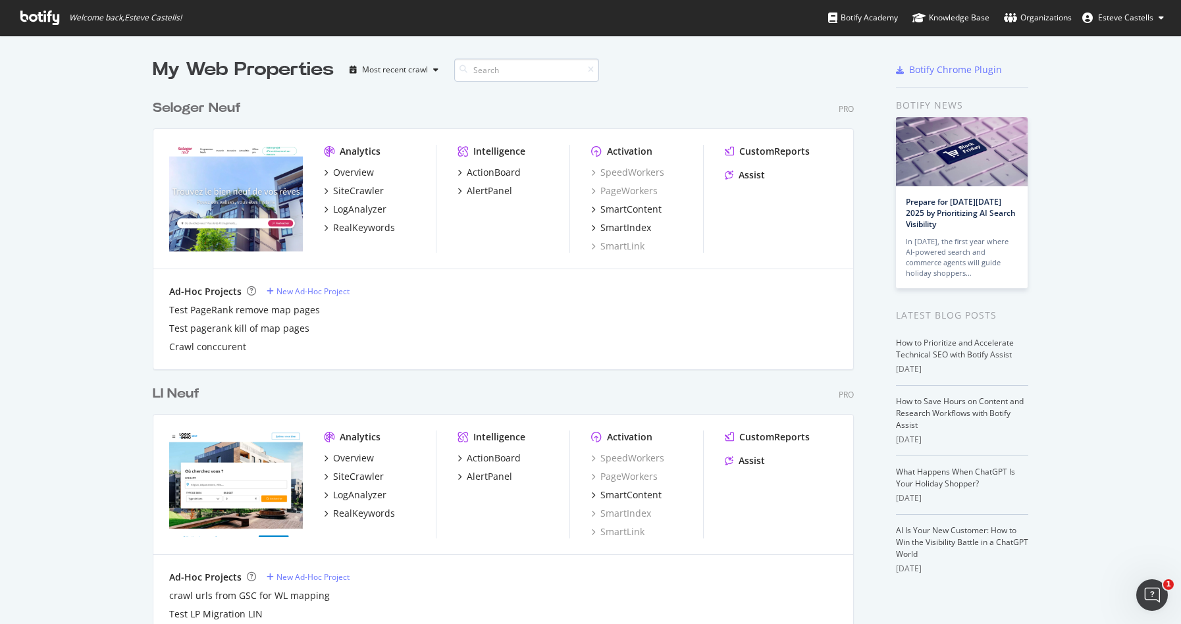  What do you see at coordinates (207, 347) in the screenshot?
I see `a: Crawl conccurent` at bounding box center [207, 347].